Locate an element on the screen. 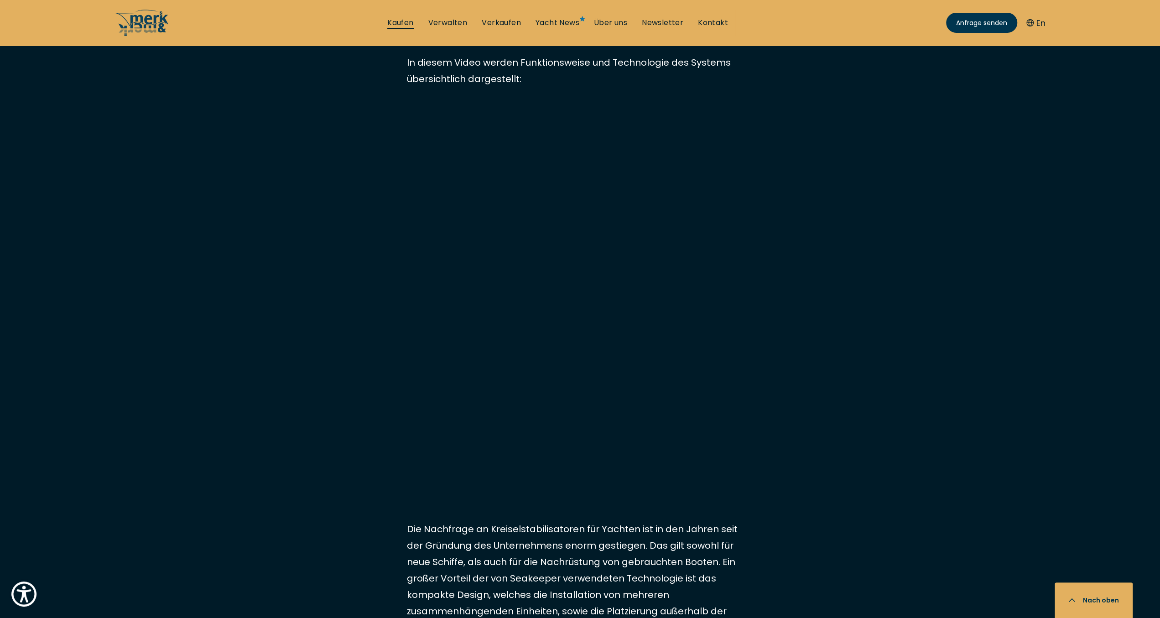  a: Verwalten is located at coordinates (448, 23).